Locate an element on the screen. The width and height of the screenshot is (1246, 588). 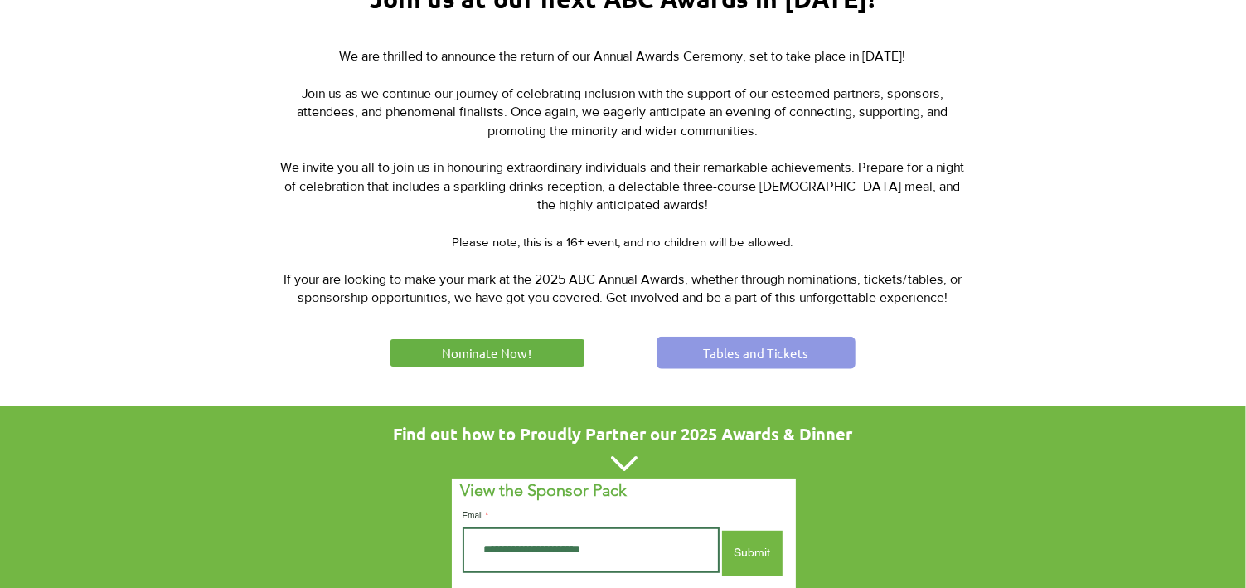
a: Tables and Tickets is located at coordinates (756, 352).